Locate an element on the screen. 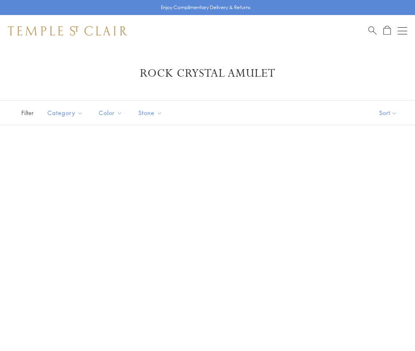 This screenshot has width=415, height=351. button: Show sort by is located at coordinates (388, 113).